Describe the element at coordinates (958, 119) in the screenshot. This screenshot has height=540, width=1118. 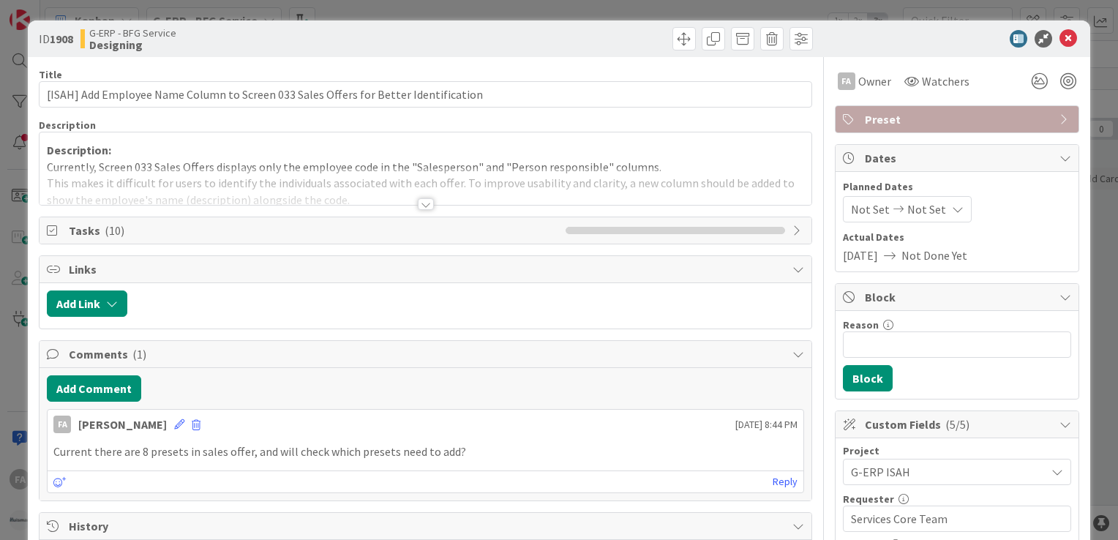
I see `span: Preset` at that location.